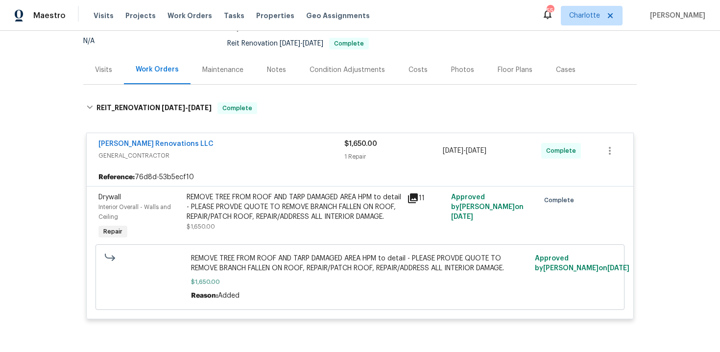 The image size is (720, 352). Describe the element at coordinates (515, 70) in the screenshot. I see `div: Floor Plans` at that location.